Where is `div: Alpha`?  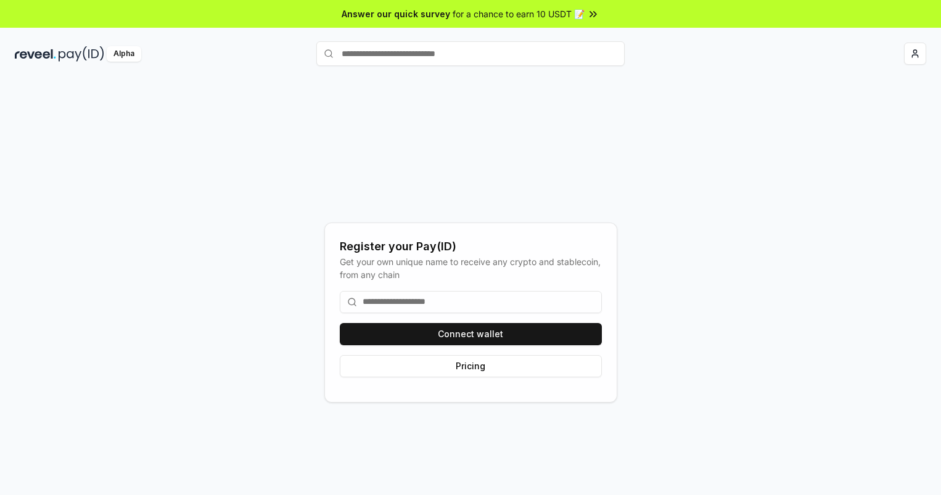
div: Alpha is located at coordinates (124, 54).